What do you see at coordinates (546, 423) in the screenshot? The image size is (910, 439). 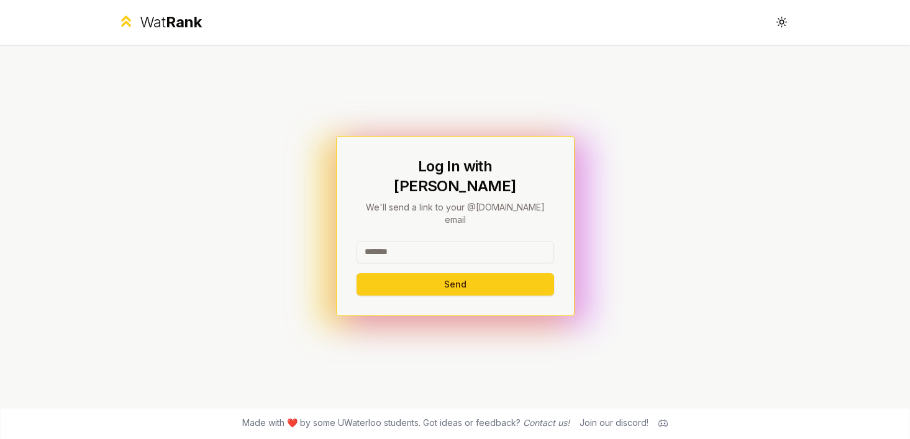 I see `a: Contact us!` at bounding box center [546, 423].